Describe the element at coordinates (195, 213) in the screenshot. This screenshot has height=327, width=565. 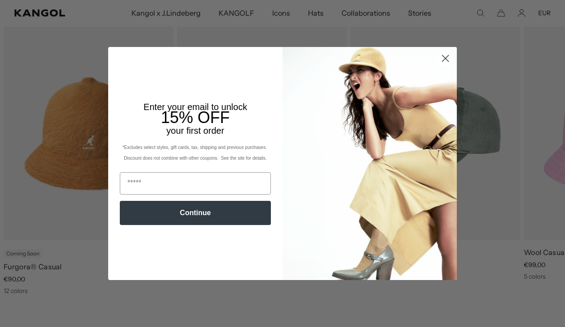
I see `button: Continue` at that location.